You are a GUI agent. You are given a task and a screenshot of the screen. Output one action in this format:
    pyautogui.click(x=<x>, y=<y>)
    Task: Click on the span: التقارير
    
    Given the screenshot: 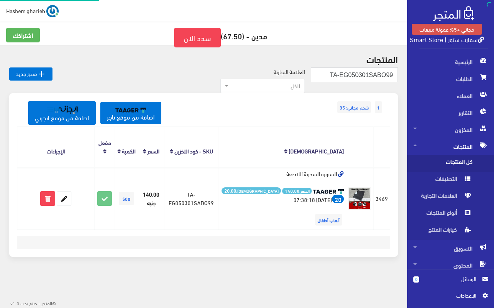 What is the action you would take?
    pyautogui.click(x=450, y=113)
    